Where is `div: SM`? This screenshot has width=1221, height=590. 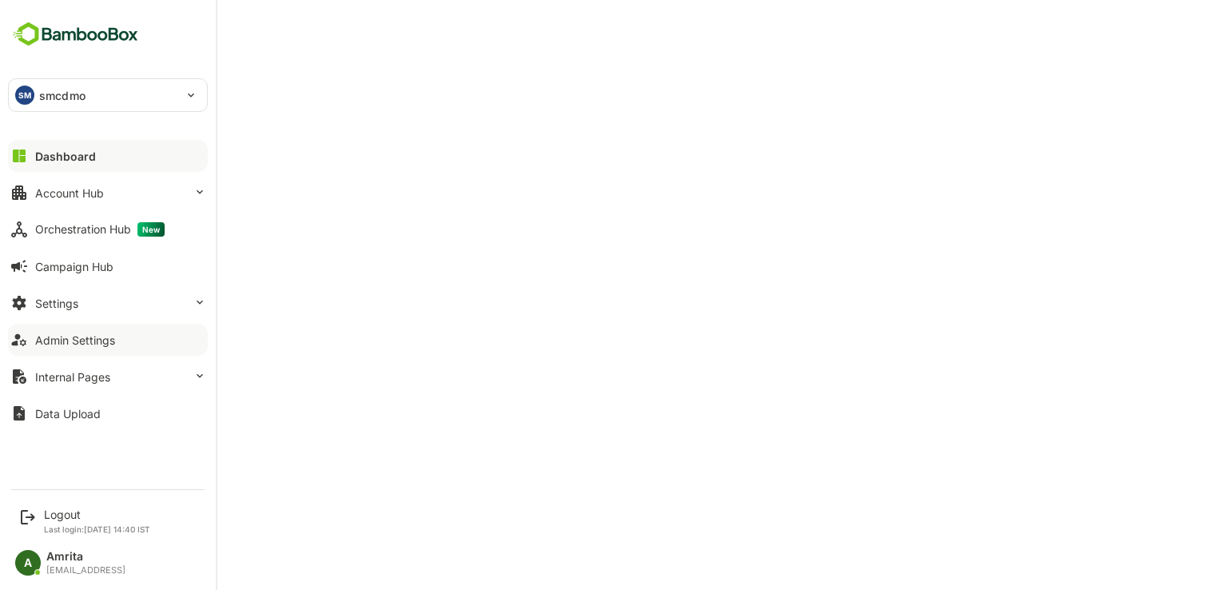
div: SM is located at coordinates (25, 95).